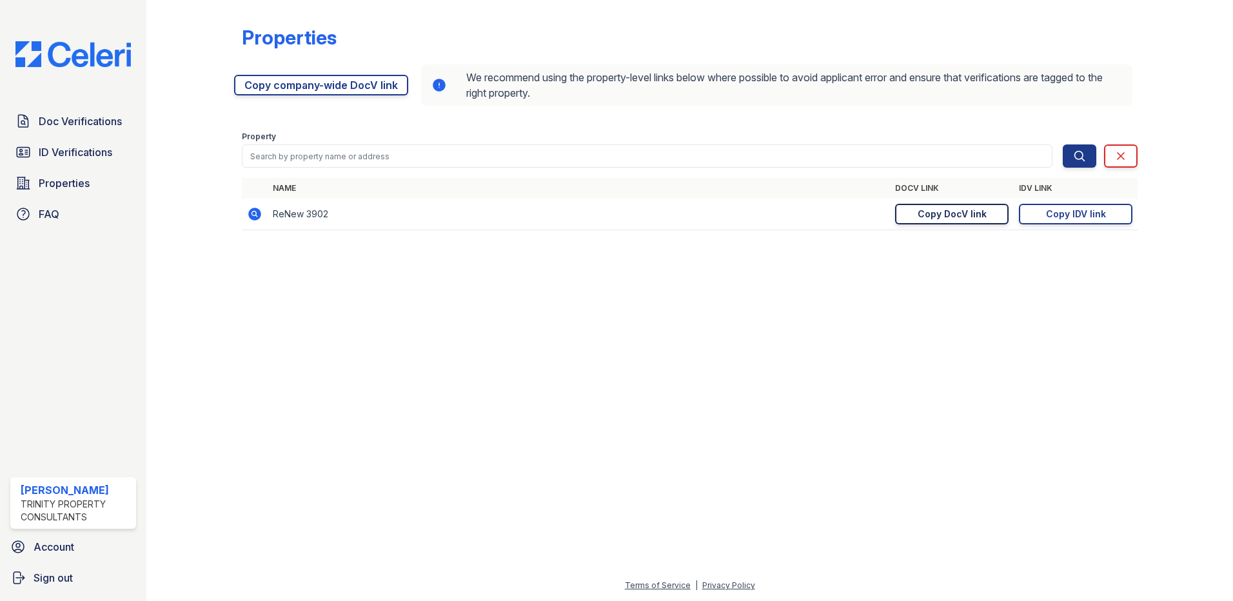 The image size is (1233, 601). I want to click on a: Terms of Service, so click(658, 585).